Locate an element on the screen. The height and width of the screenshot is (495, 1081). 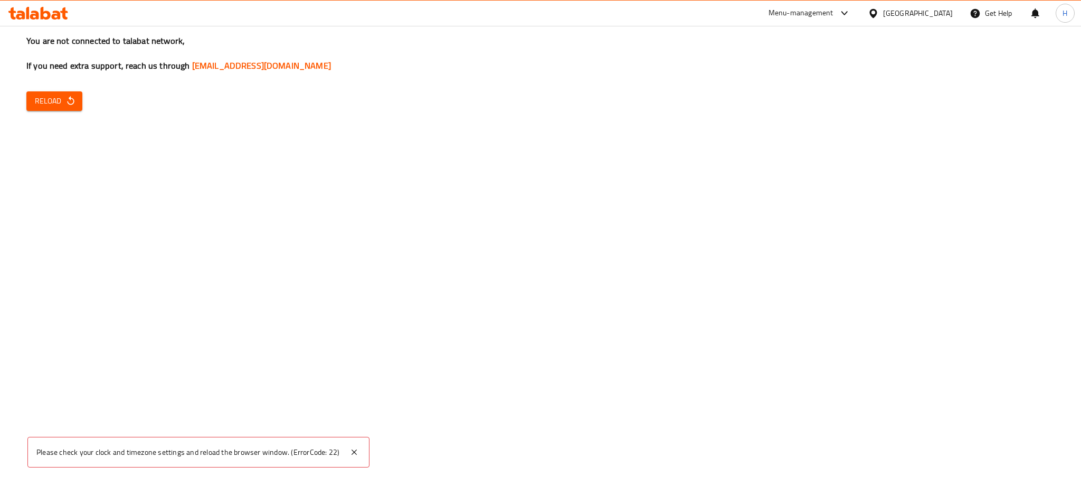
button: Reload is located at coordinates (54, 101).